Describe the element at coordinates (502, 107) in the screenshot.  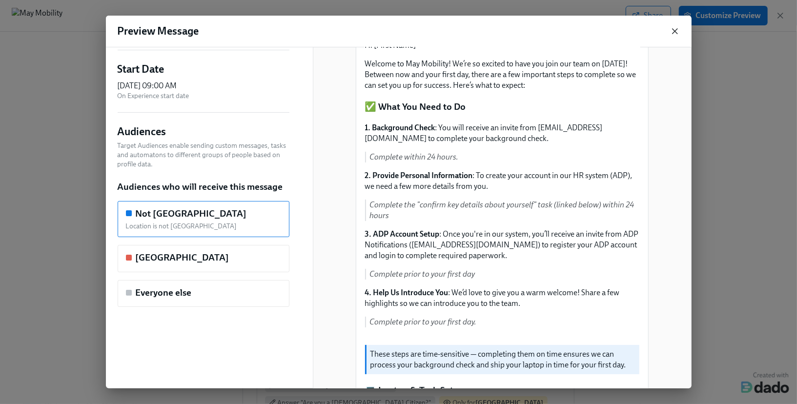
I see `div: ✅ What You Need to Do` at that location.